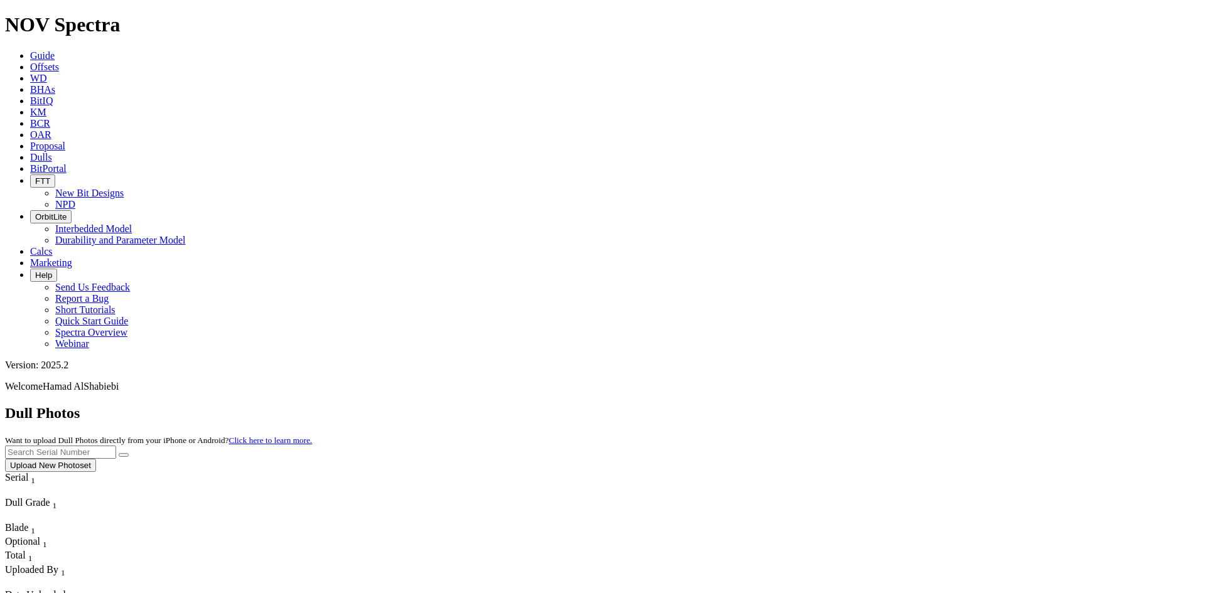 Image resolution: width=1205 pixels, height=593 pixels. Describe the element at coordinates (41, 100) in the screenshot. I see `a: BitIQ` at that location.